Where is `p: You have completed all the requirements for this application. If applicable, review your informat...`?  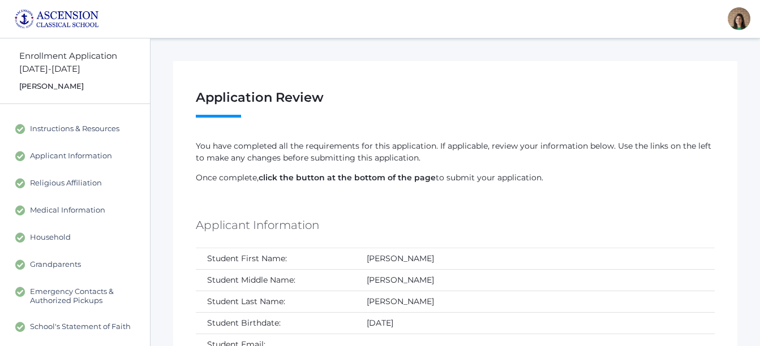 p: You have completed all the requirements for this application. If applicable, review your informat... is located at coordinates (455, 152).